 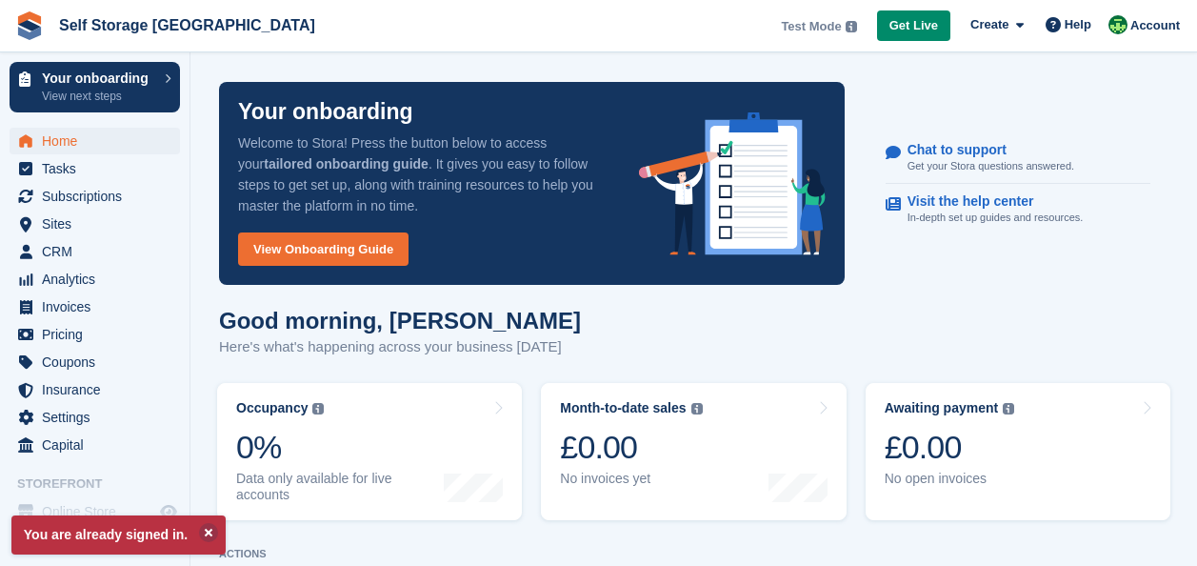 What do you see at coordinates (346, 164) in the screenshot?
I see `strong: tailored onboarding guide` at bounding box center [346, 164].